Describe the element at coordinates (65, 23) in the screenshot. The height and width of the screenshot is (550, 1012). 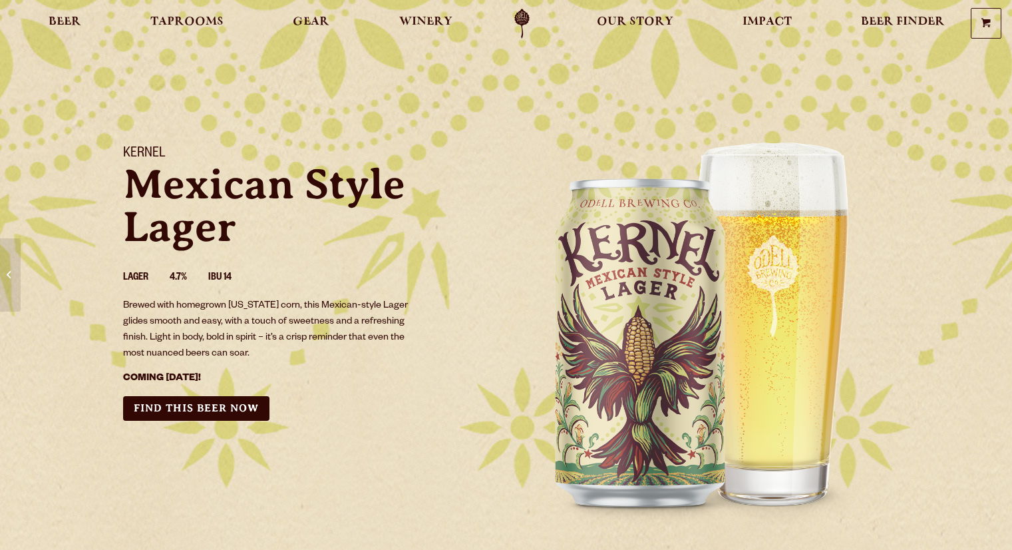
I see `a: Beer` at that location.